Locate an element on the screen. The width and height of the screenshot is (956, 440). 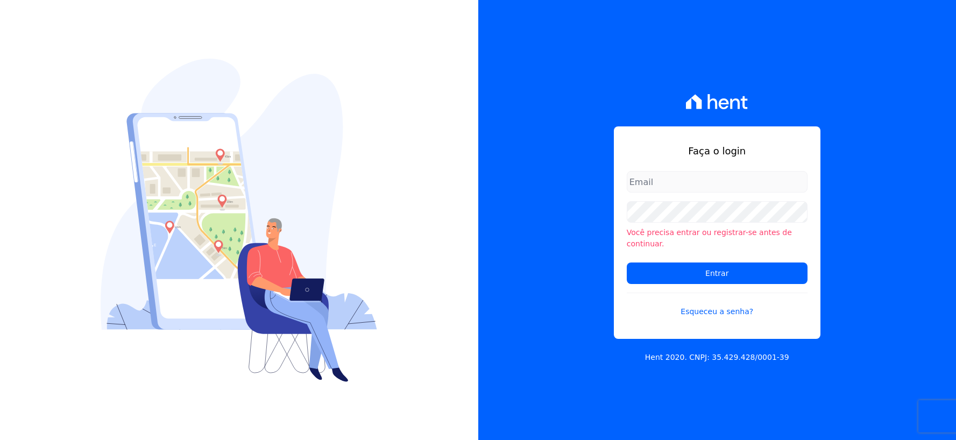
p: Hent 2020. CNPJ: 35.429.428/0001-39 is located at coordinates (717, 357).